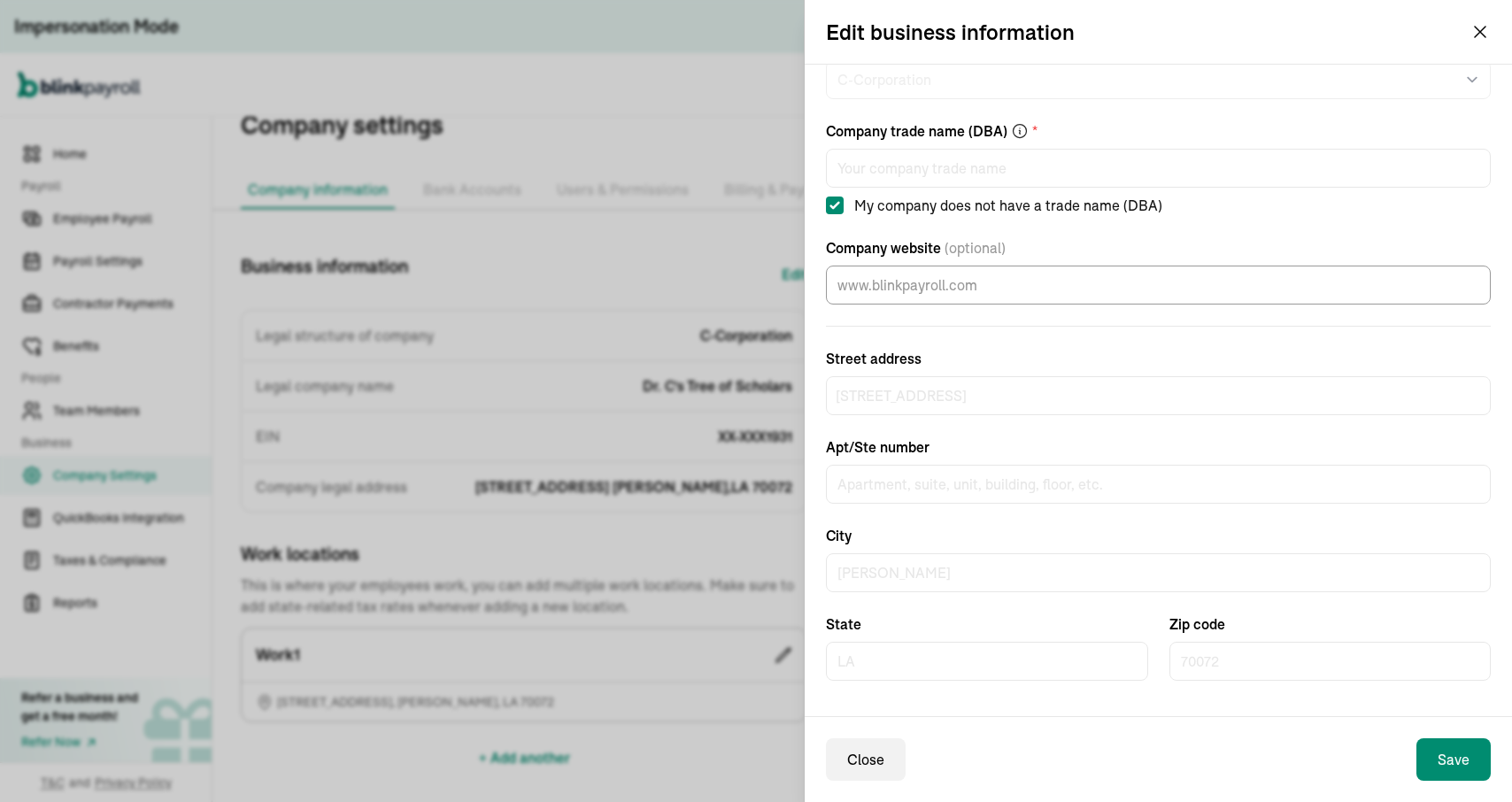 The image size is (1512, 802). What do you see at coordinates (1330, 624) in the screenshot?
I see `label: Zip code` at bounding box center [1330, 624].